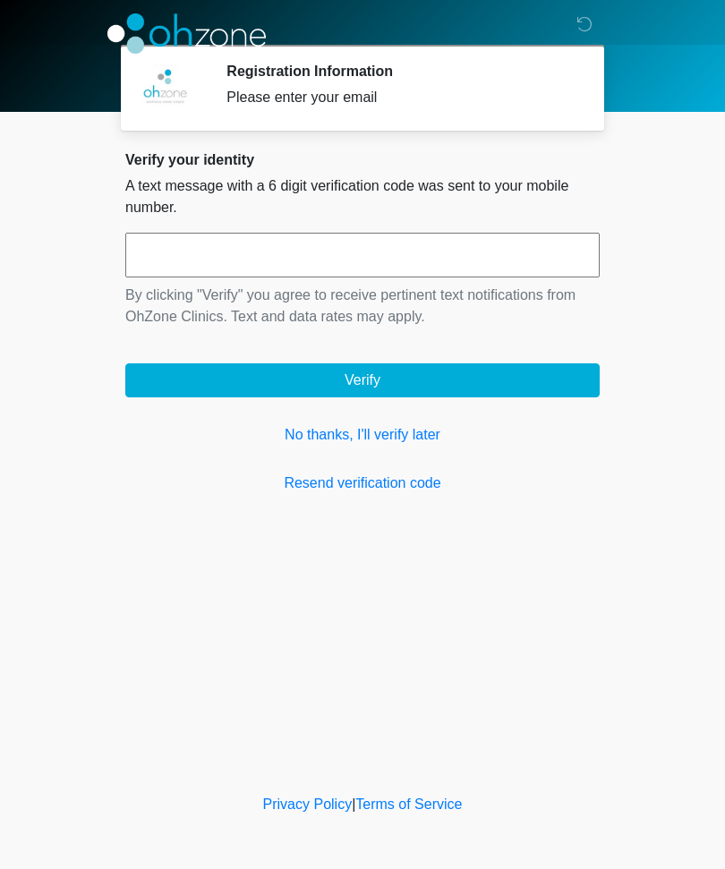 This screenshot has width=725, height=869. I want to click on a: Terms of Service, so click(408, 804).